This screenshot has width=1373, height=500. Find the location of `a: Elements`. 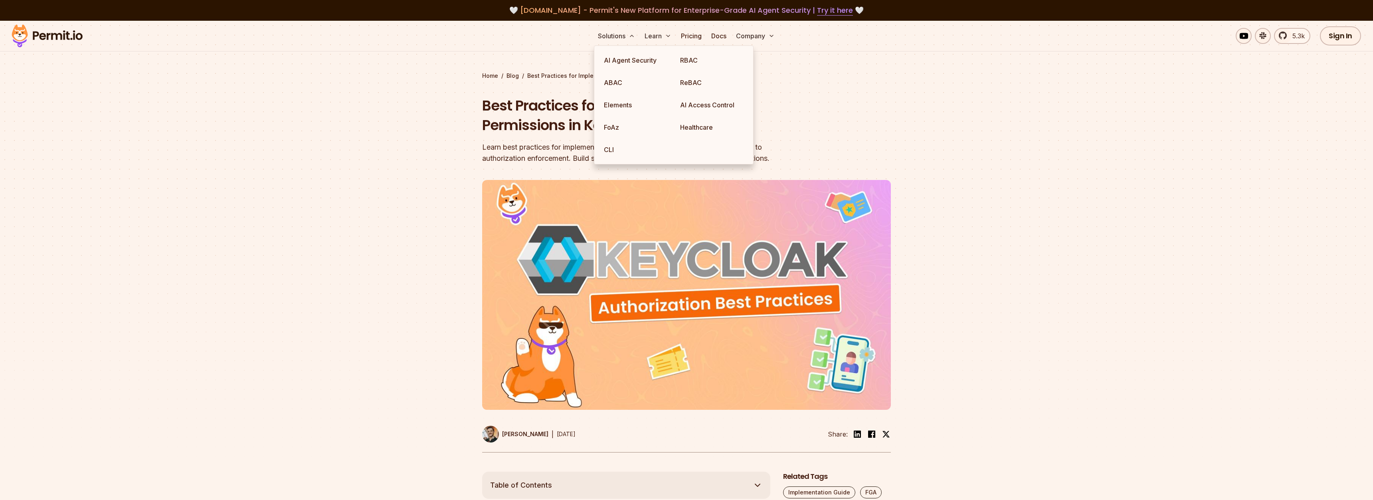

a: Elements is located at coordinates (636, 105).